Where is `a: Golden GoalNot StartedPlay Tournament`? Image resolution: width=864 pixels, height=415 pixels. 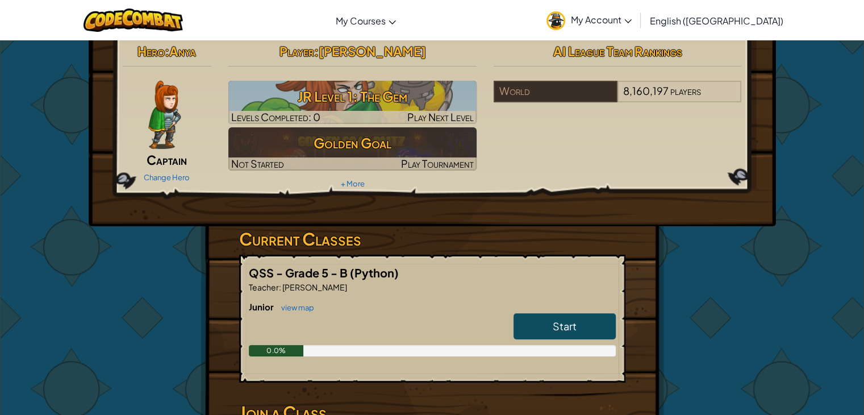
a: Golden GoalNot StartedPlay Tournament is located at coordinates (352, 149).